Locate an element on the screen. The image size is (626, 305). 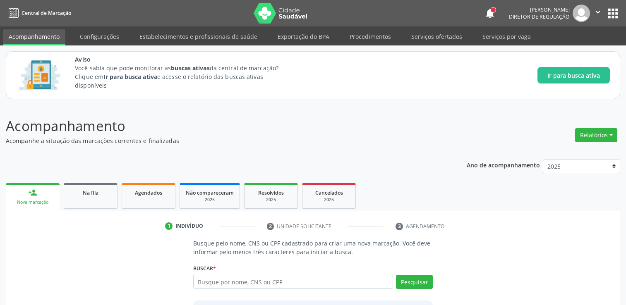
p: Você sabia que pode monitorar as da central de marcação? Clique em e acesse o relatório das busca... is located at coordinates (184, 77).